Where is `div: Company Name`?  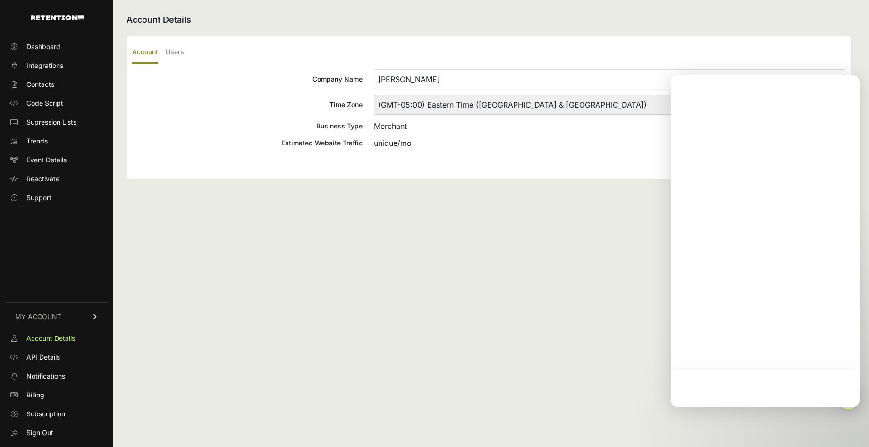
div: Company Name is located at coordinates (247, 79).